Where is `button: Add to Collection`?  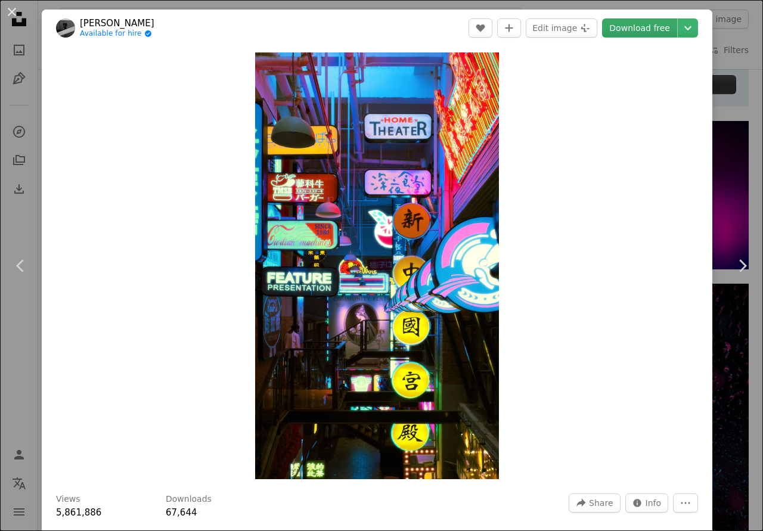
button: Add to Collection is located at coordinates (509, 28).